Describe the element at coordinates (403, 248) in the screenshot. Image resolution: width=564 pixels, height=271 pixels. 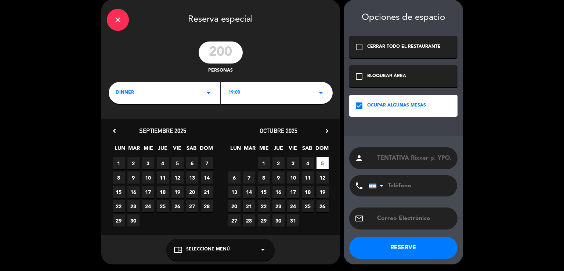
I see `button: RESERVE` at that location.